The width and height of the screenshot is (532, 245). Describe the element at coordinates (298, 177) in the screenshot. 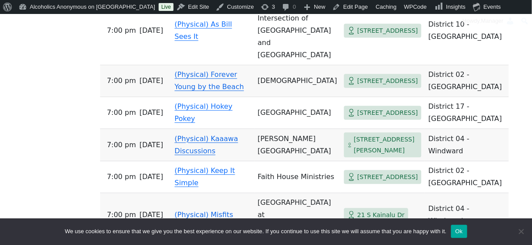

I see `td: Faith House Ministries` at that location.